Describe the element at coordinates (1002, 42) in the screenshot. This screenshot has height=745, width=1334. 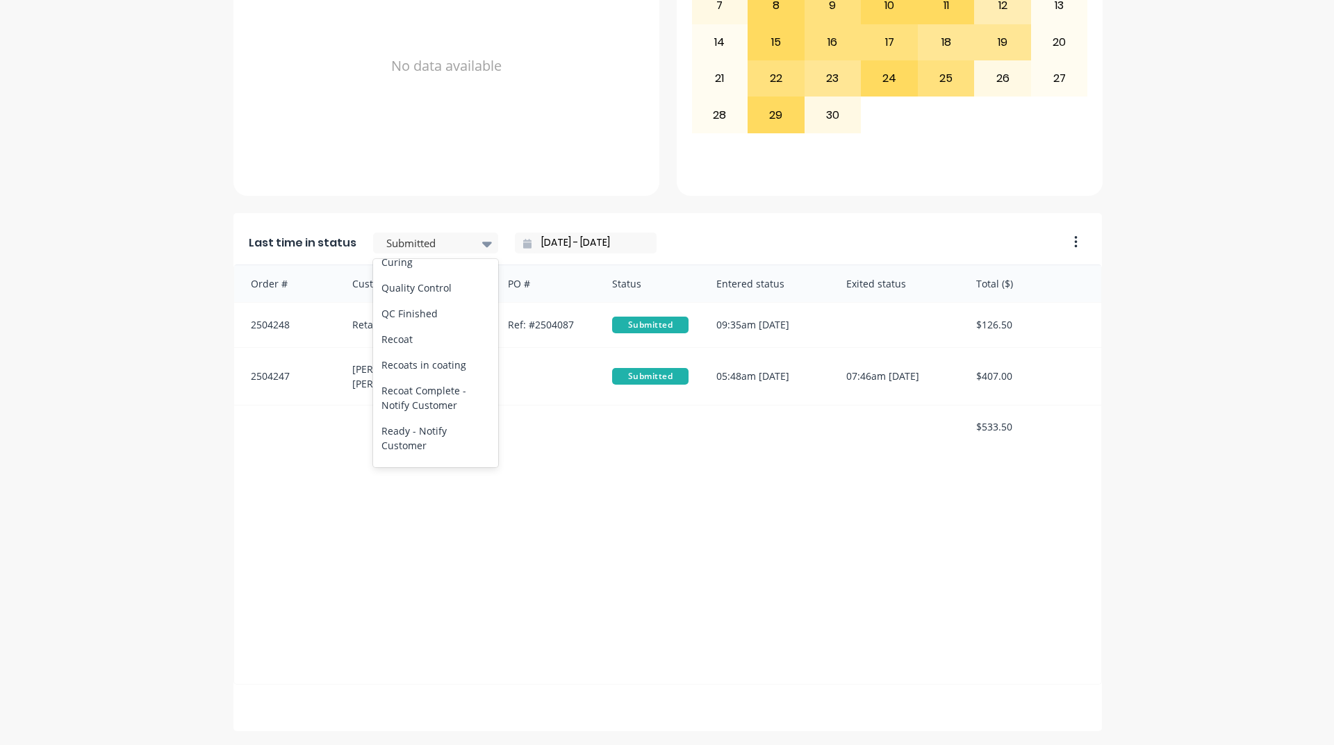
I see `div: 19` at that location.